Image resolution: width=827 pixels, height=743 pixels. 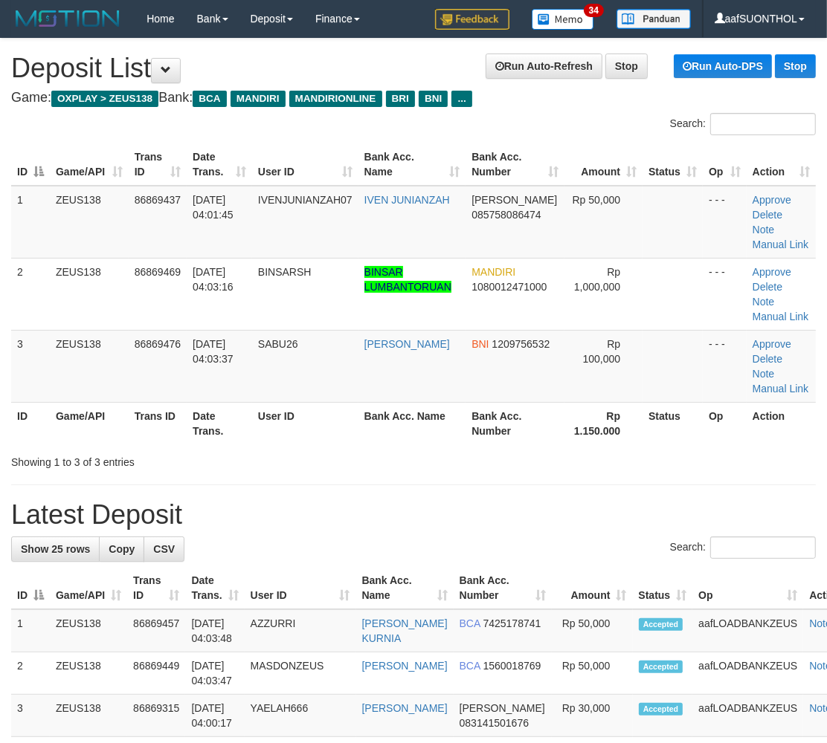 What do you see at coordinates (597, 279) in the screenshot?
I see `span: Rp 1,000,000` at bounding box center [597, 279].